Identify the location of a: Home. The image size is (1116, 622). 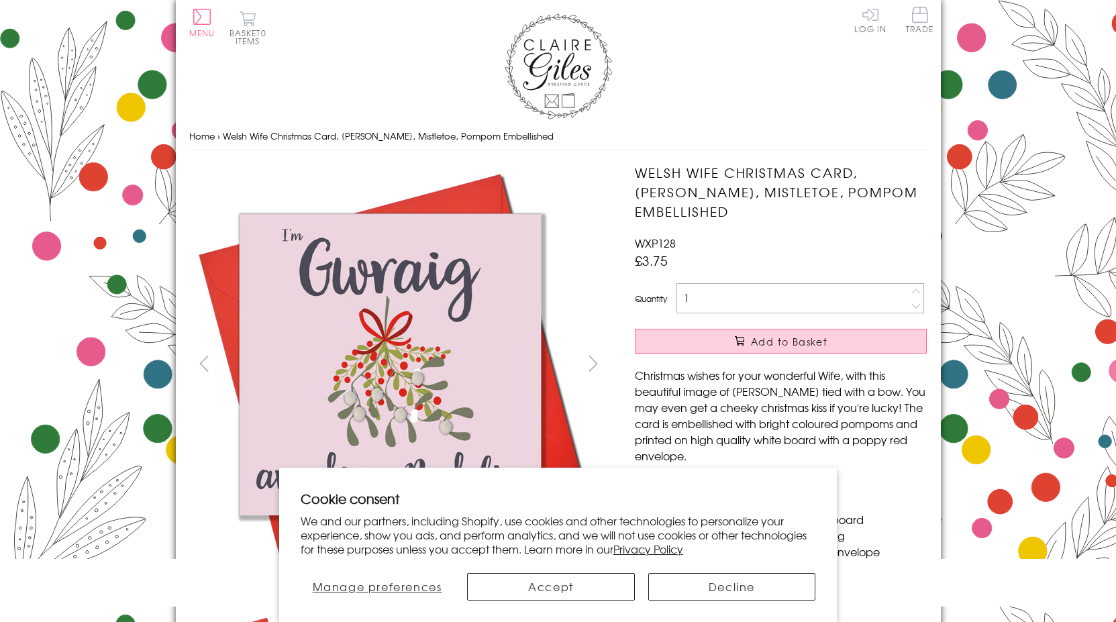
(202, 136).